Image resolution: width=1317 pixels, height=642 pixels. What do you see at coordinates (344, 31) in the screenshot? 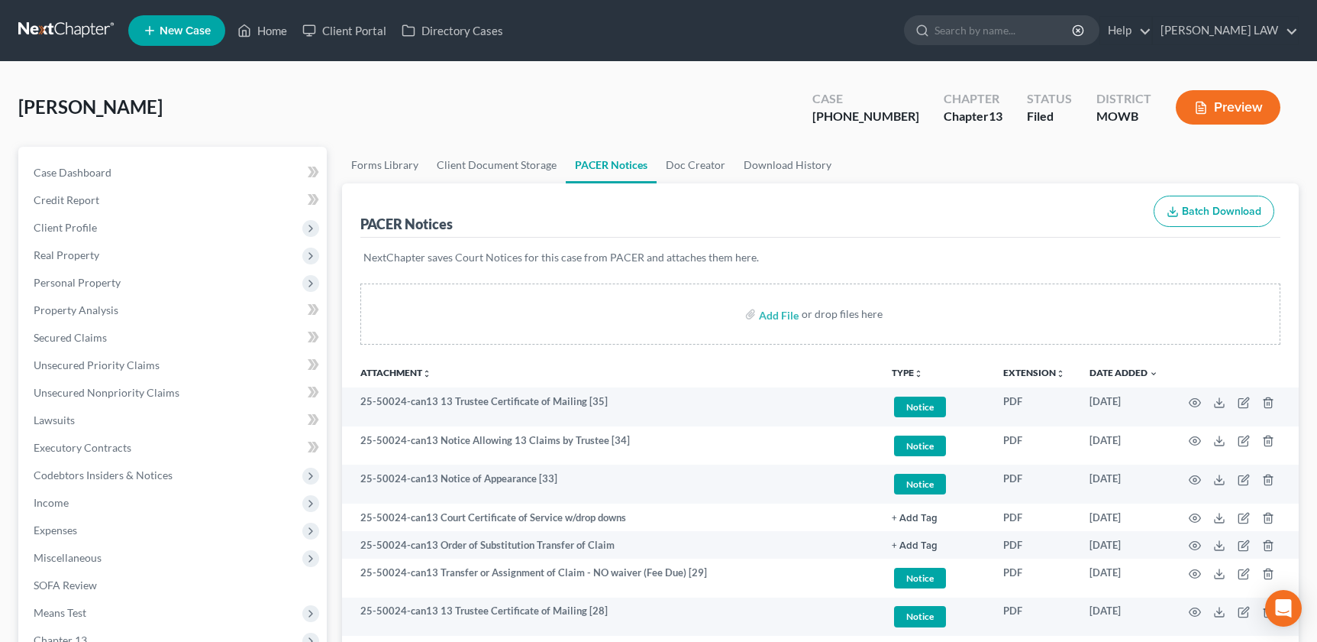
I see `a: Client Portal` at bounding box center [344, 31].